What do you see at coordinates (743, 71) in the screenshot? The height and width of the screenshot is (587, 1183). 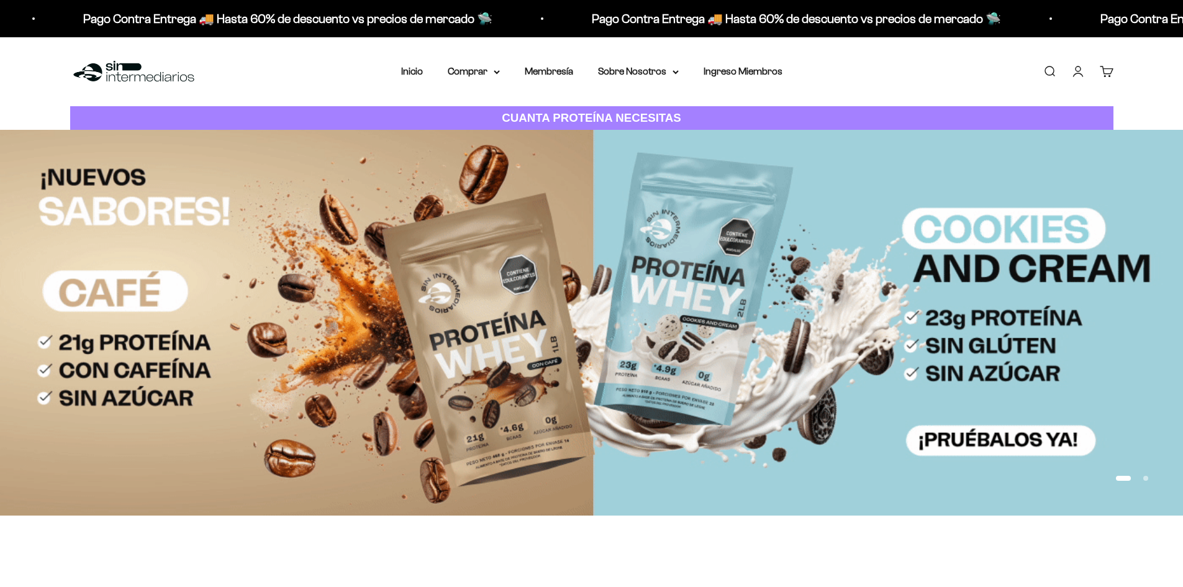 I see `a: Ingreso Miembros` at bounding box center [743, 71].